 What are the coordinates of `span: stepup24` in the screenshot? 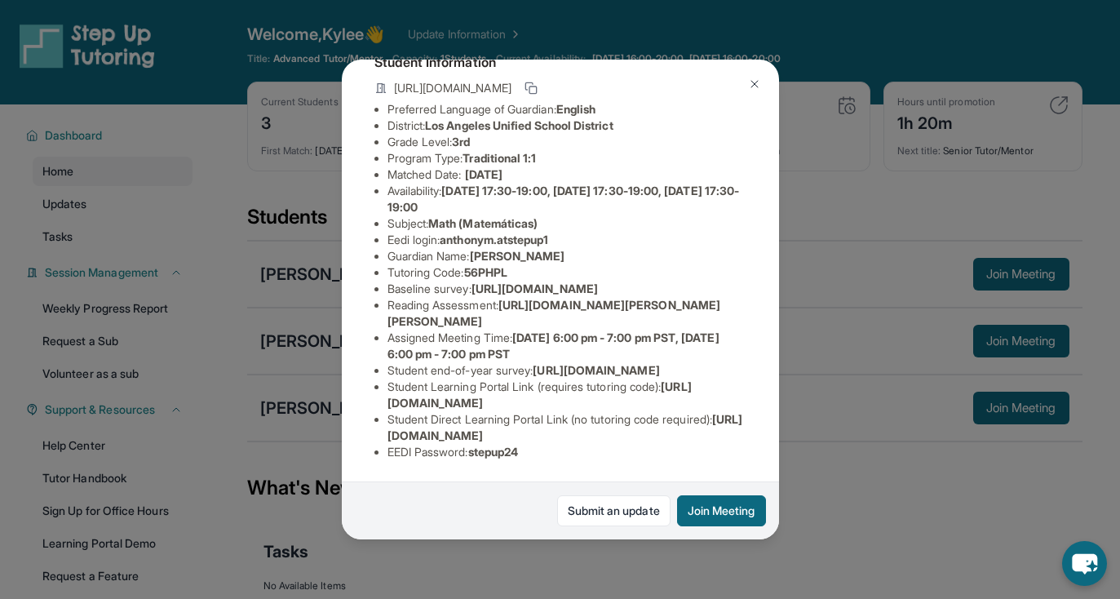 It's located at (493, 451).